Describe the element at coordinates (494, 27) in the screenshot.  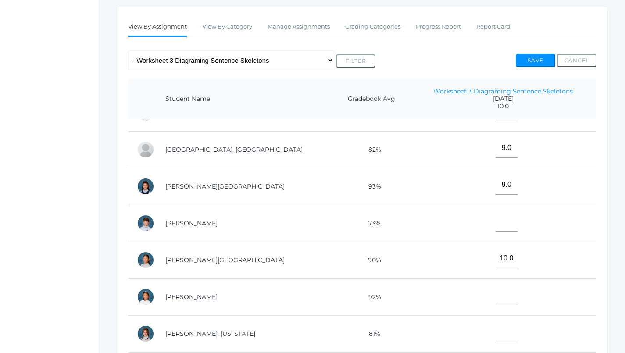
I see `a: Report Card` at that location.